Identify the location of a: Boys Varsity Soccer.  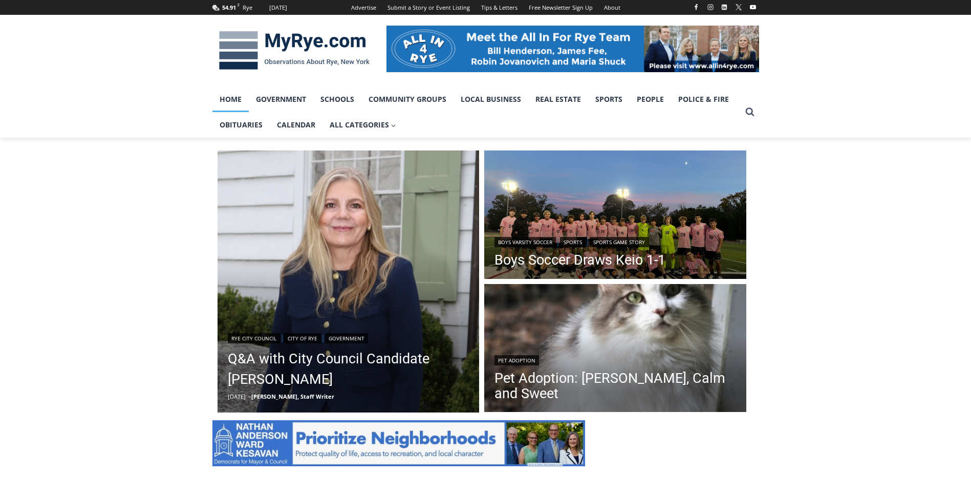
(525, 242).